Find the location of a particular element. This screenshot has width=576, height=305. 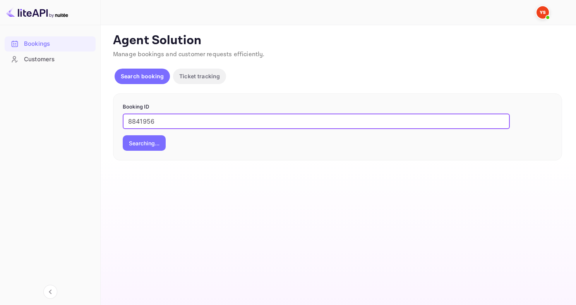

p: Booking ID is located at coordinates (338, 107).